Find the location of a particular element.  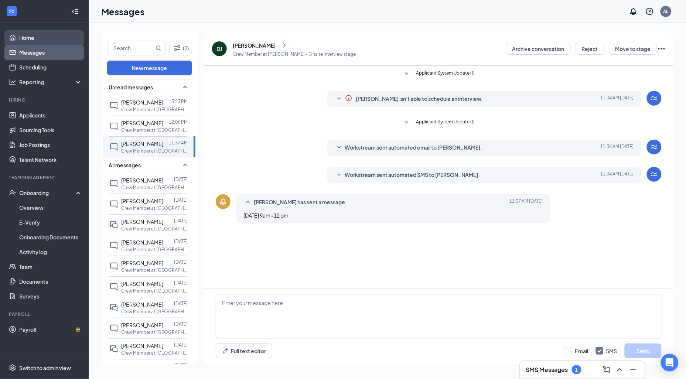

a: Team is located at coordinates (51, 267).